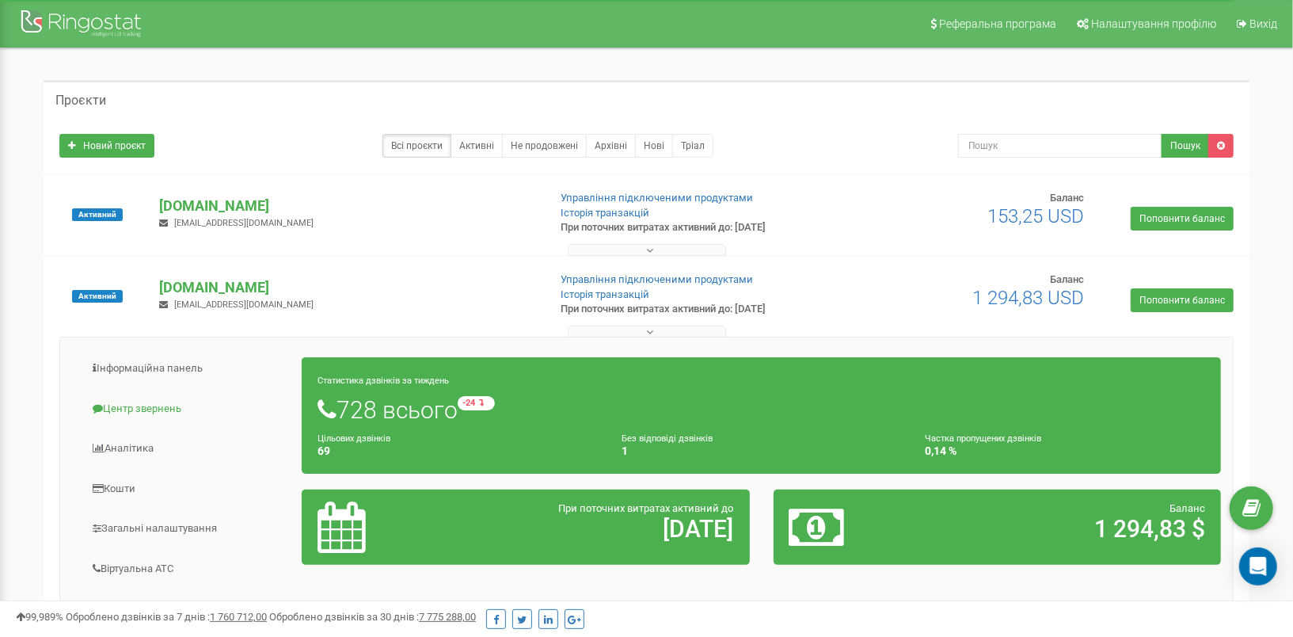  What do you see at coordinates (81, 101) in the screenshot?
I see `h5: Проєкти` at bounding box center [81, 101].